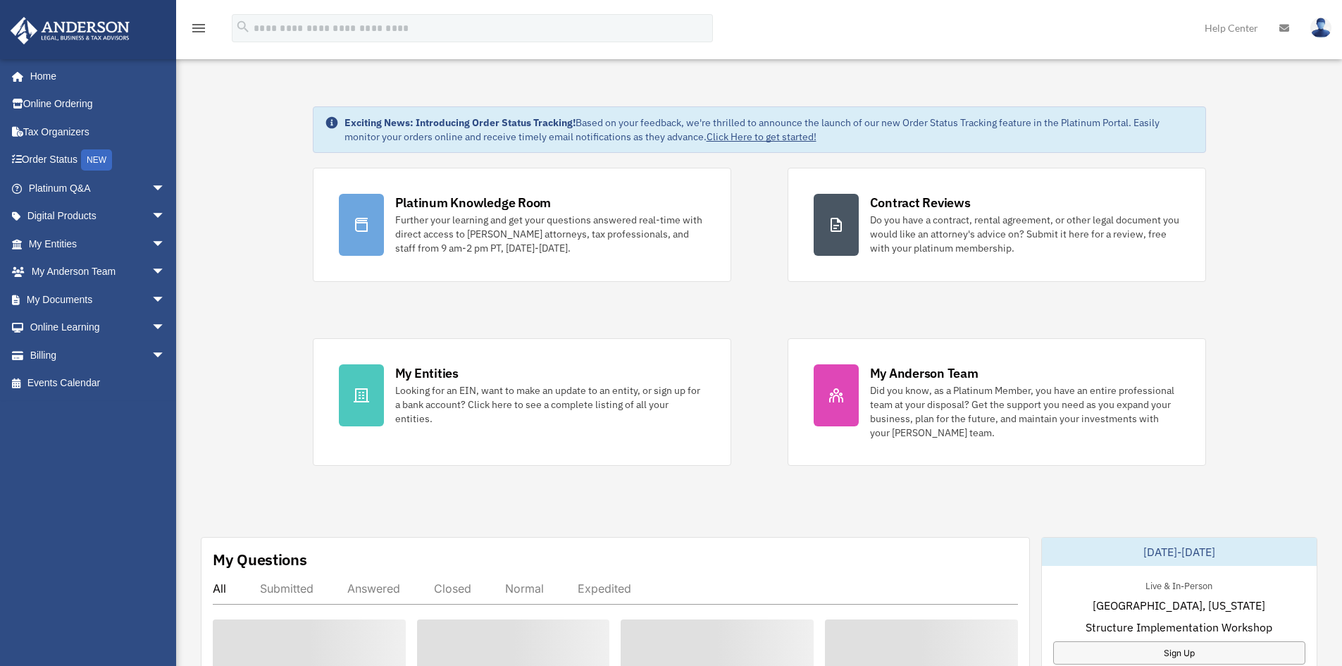 This screenshot has width=1342, height=666. What do you see at coordinates (98, 327) in the screenshot?
I see `a: Online Learningarrow_drop_down` at bounding box center [98, 327].